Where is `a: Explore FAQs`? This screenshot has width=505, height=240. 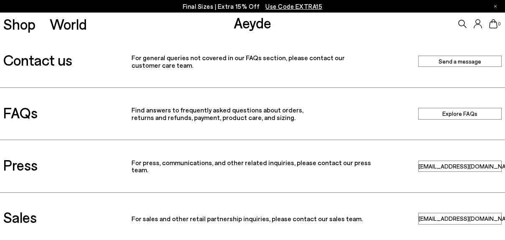 a: Explore FAQs is located at coordinates (460, 113).